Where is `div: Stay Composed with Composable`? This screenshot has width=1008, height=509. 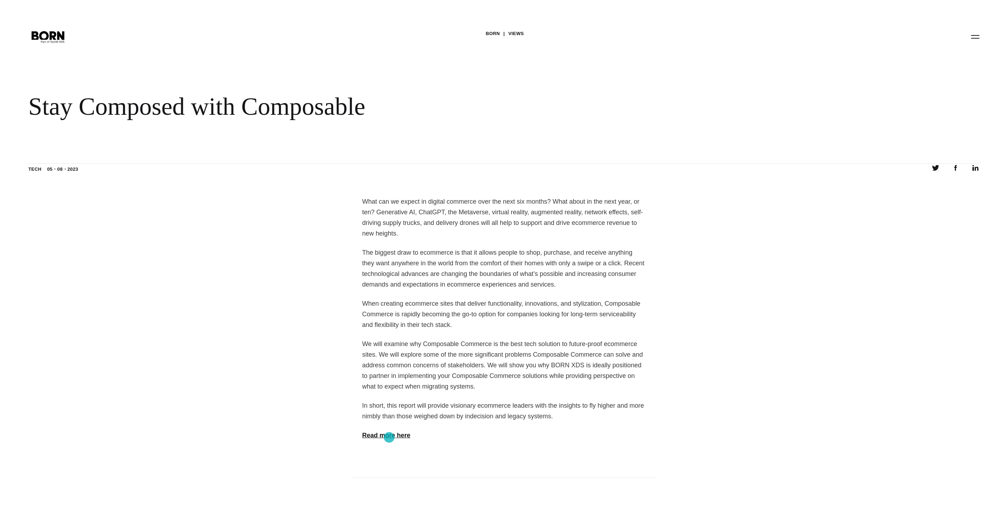
div: Stay Composed with Composable is located at coordinates (230, 107).